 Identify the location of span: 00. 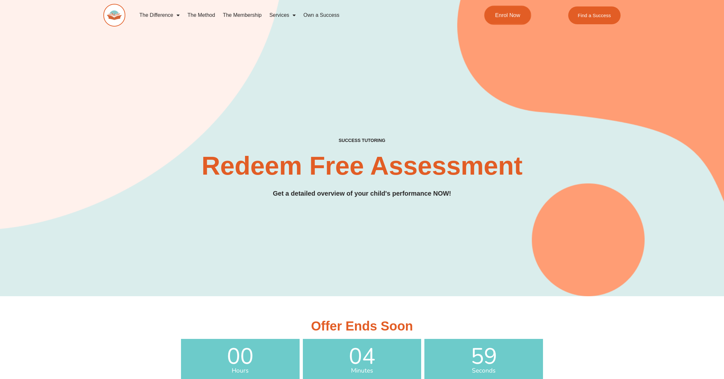
(240, 356).